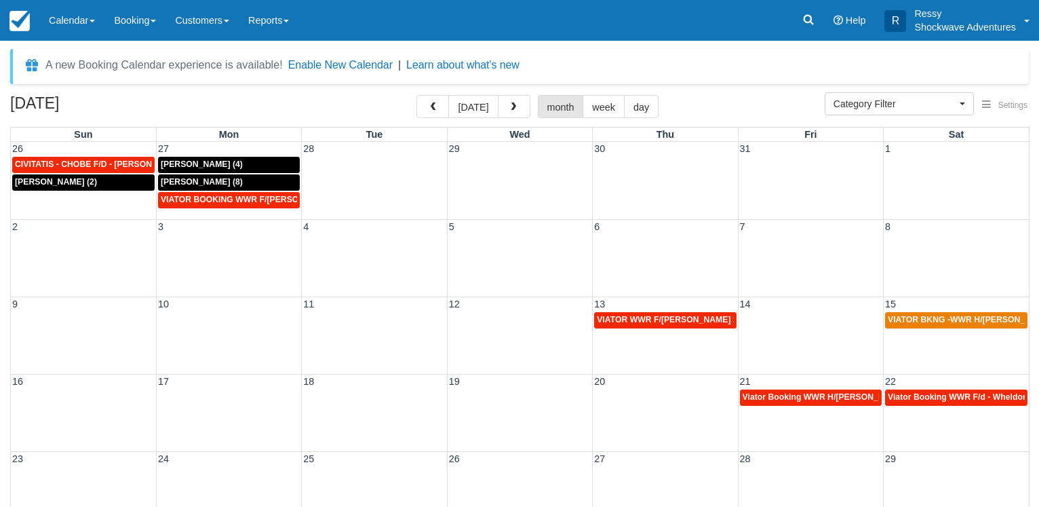 This screenshot has height=507, width=1039. I want to click on span: 17, so click(163, 381).